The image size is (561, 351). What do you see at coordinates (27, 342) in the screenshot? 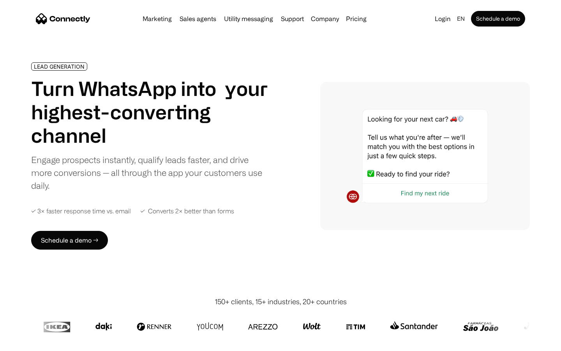
I see `aside: Language selected: English` at bounding box center [27, 342].